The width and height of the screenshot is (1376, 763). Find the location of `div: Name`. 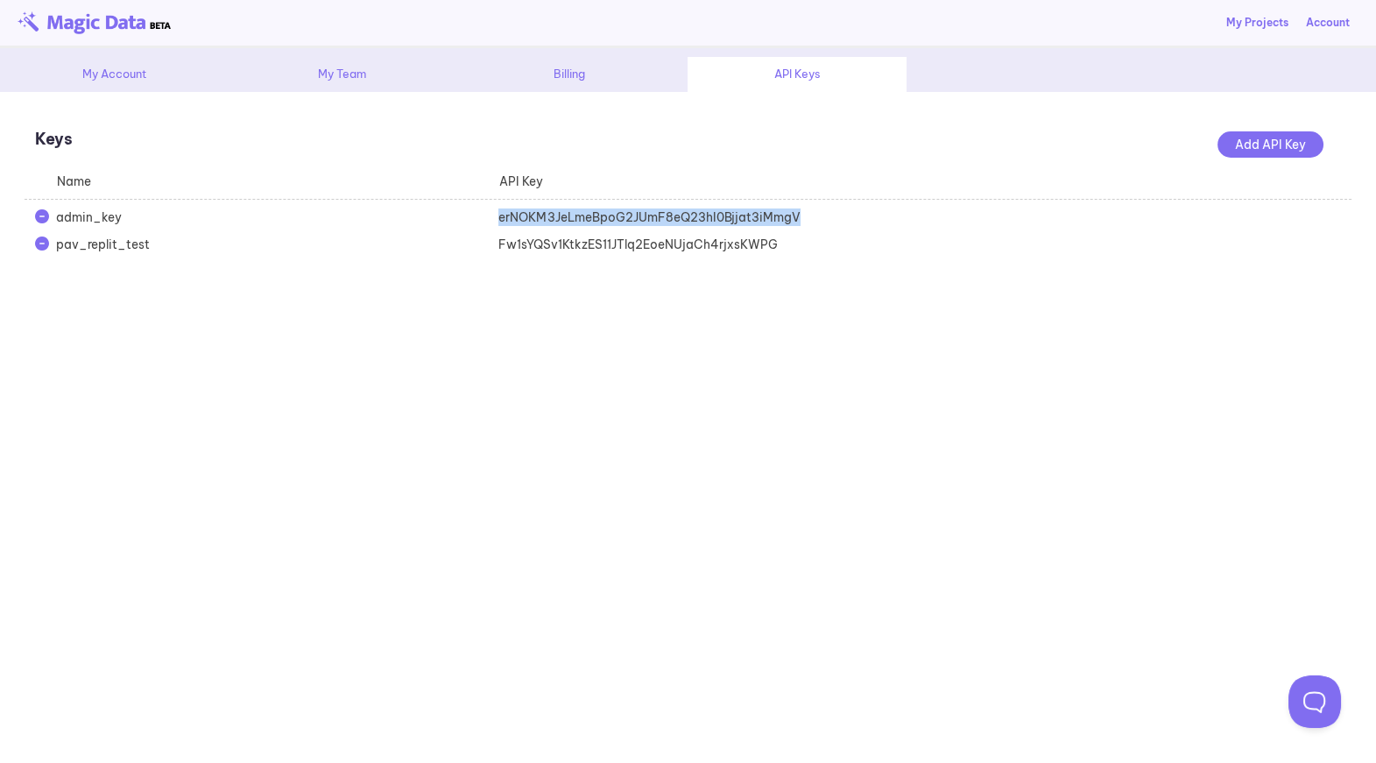

div: Name is located at coordinates (245, 181).